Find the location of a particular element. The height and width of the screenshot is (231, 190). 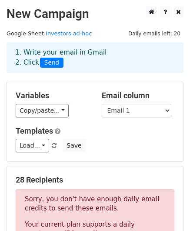

a: Copy/paste... is located at coordinates (42, 110).